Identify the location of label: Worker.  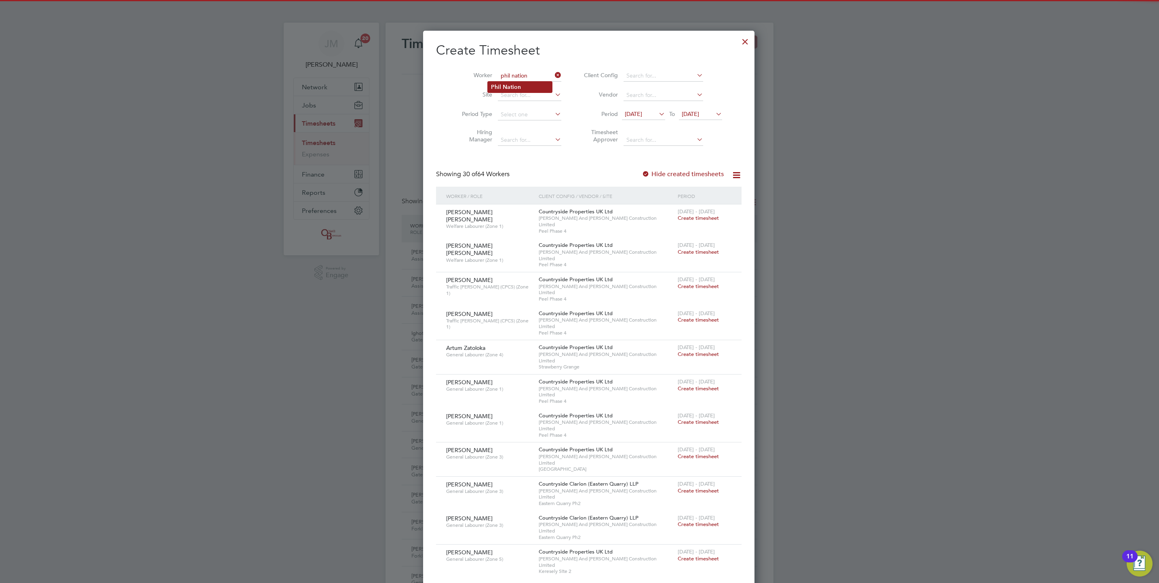
(474, 75).